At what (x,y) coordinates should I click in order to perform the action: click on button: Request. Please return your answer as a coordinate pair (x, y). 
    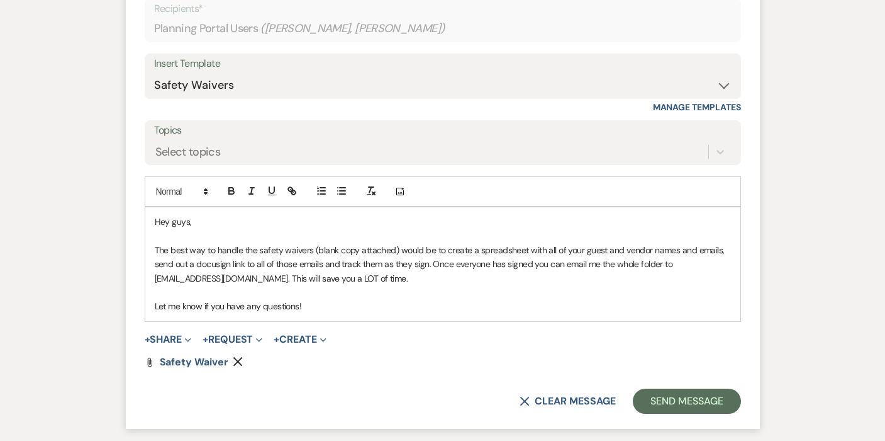
    Looking at the image, I should click on (232, 339).